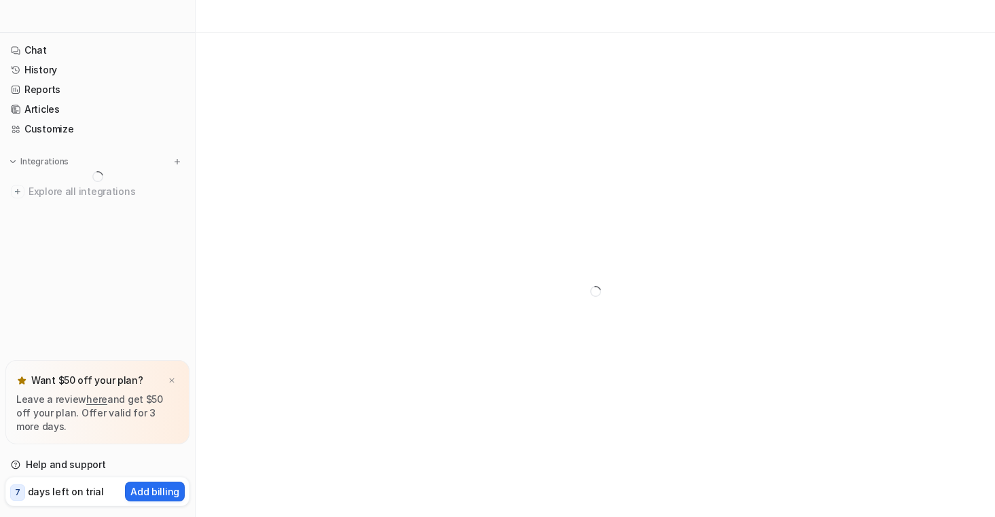 The image size is (995, 517). I want to click on img: menu_add.svg, so click(177, 162).